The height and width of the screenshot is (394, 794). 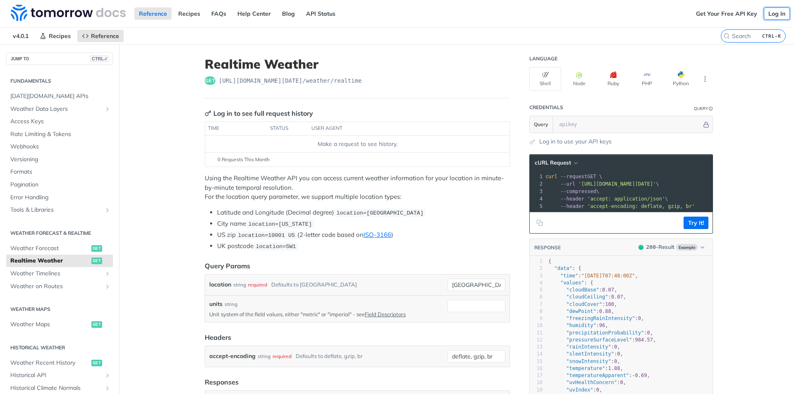 I want to click on div: Language, so click(x=543, y=59).